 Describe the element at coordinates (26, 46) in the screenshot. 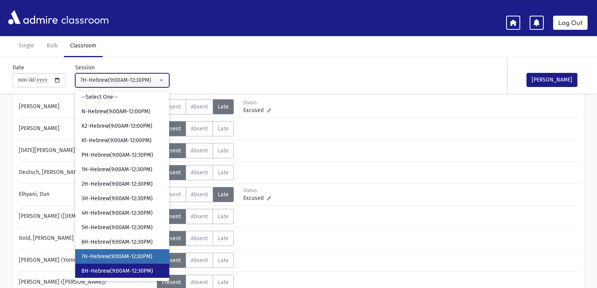

I see `a: Single` at that location.